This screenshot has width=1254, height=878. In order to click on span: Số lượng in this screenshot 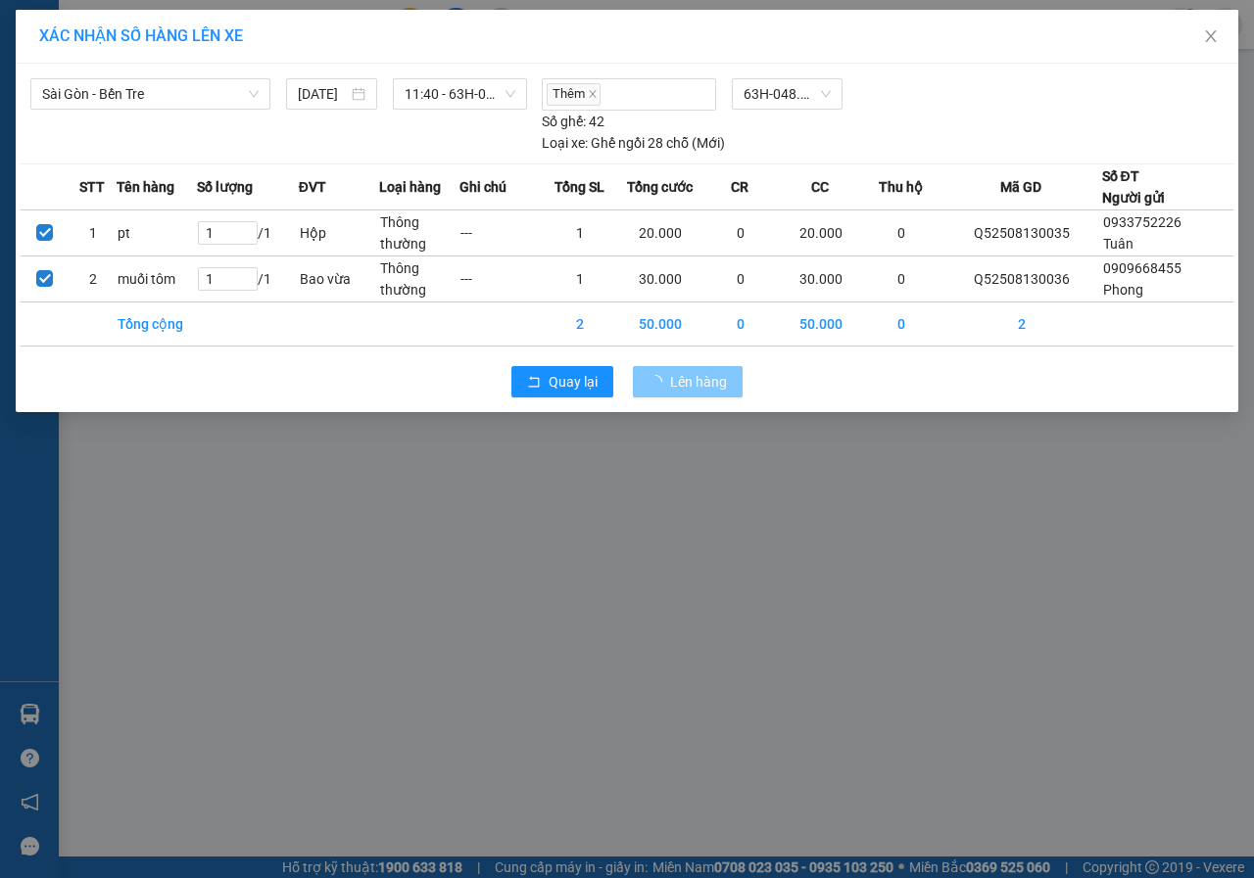, I will do `click(224, 187)`.